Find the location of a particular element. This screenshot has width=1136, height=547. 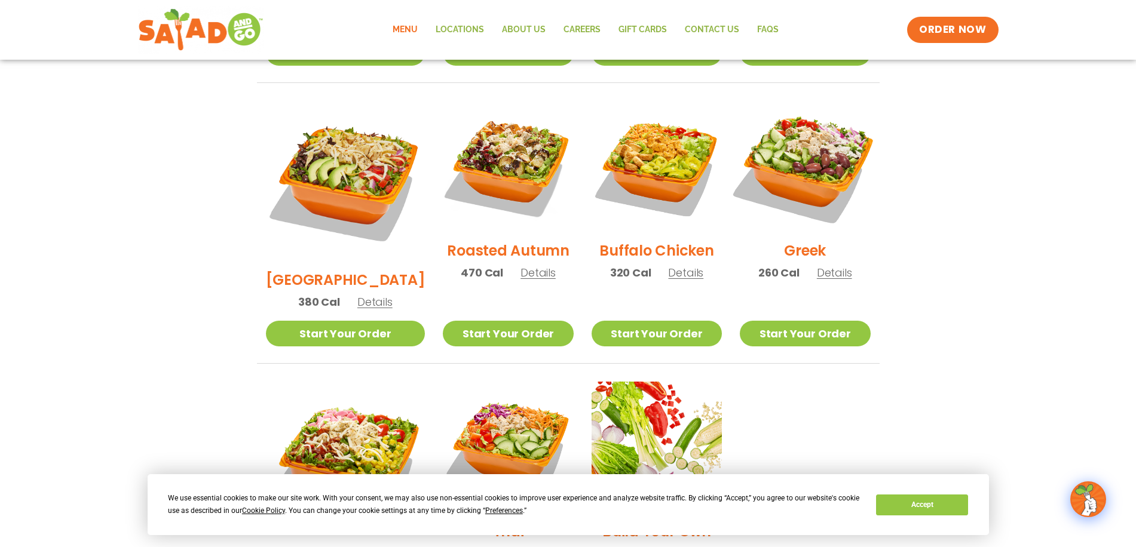

a: ORDER NOW is located at coordinates (952, 30).